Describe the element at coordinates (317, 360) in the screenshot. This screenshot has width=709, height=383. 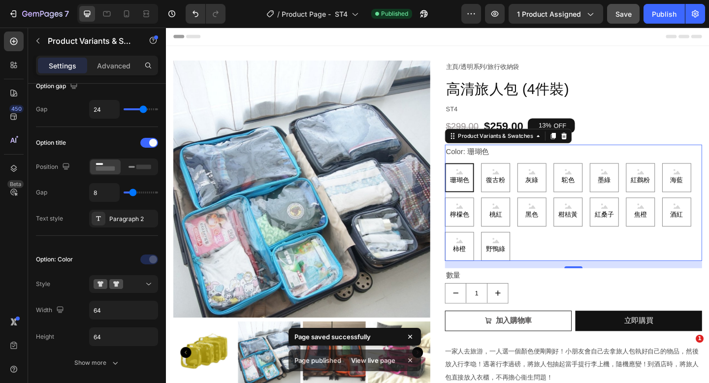
I see `p: Page published` at that location.